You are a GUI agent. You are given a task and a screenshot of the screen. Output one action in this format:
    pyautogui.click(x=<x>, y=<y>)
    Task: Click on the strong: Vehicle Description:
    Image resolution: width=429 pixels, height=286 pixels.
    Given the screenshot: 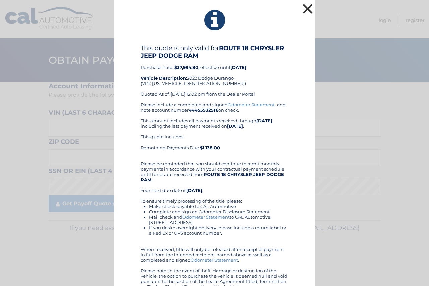 What is the action you would take?
    pyautogui.click(x=164, y=78)
    